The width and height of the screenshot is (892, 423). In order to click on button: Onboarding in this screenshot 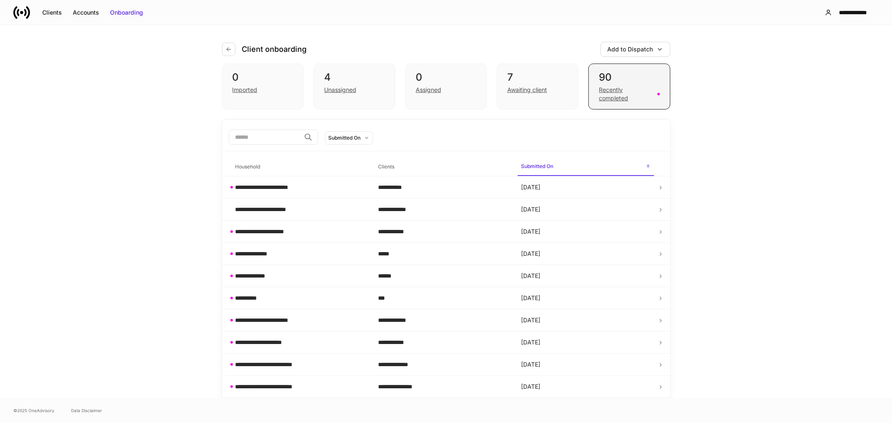, I will do `click(126, 13)`.